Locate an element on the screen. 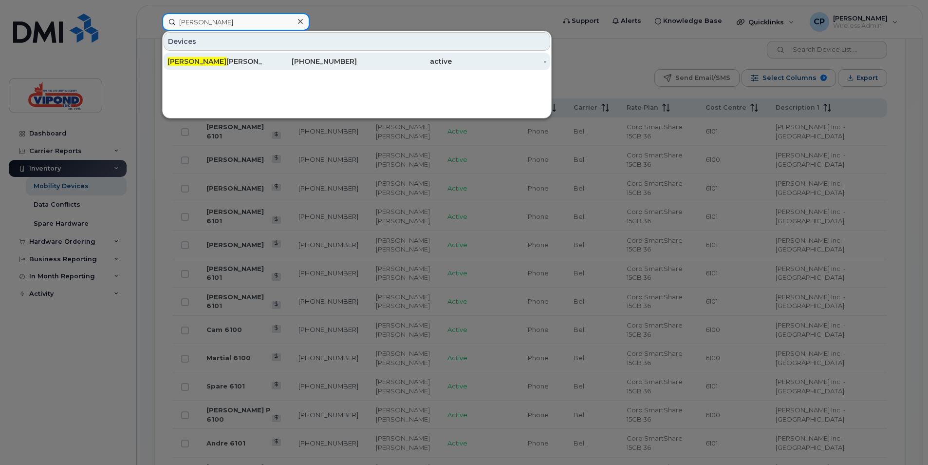  input: Find something... is located at coordinates (236, 22).